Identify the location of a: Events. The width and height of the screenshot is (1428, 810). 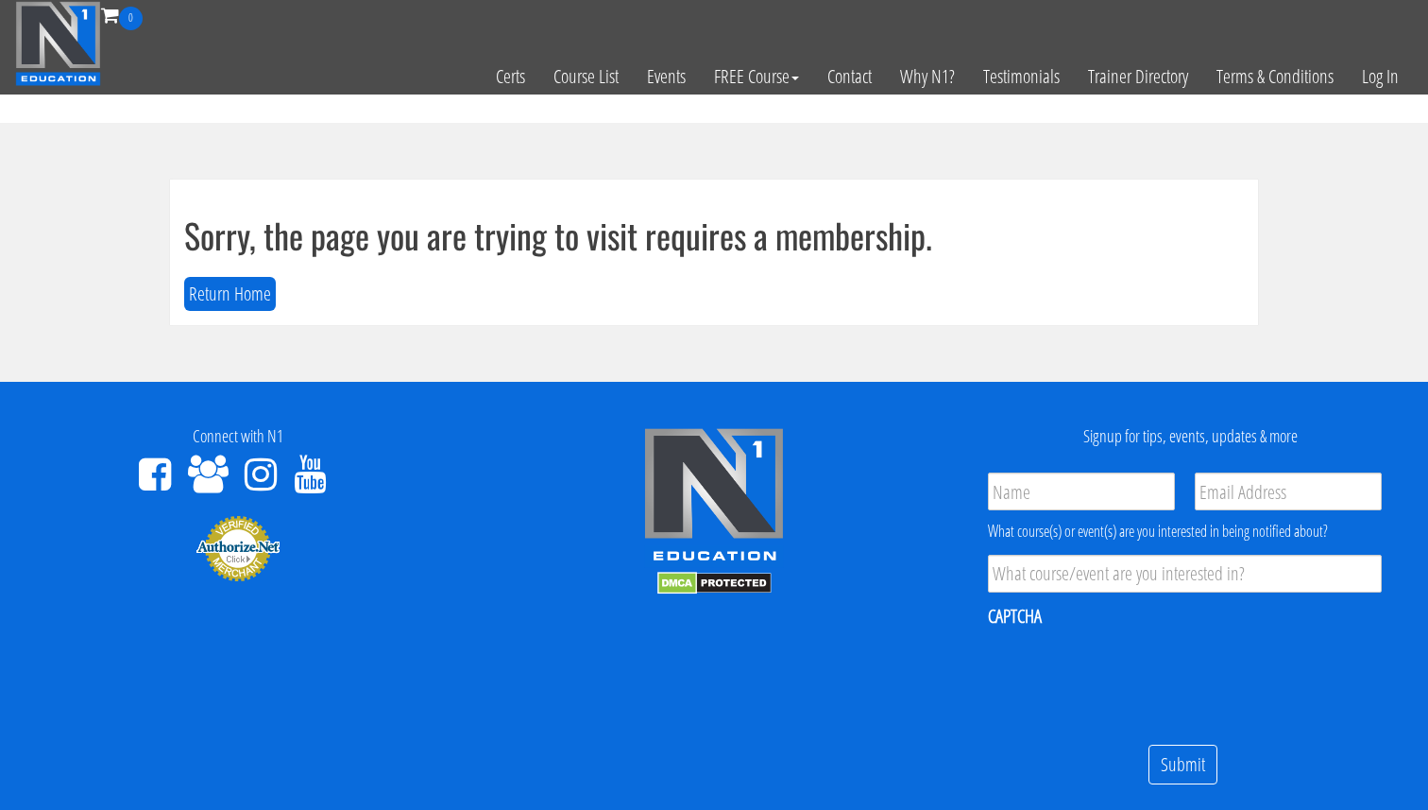
(666, 77).